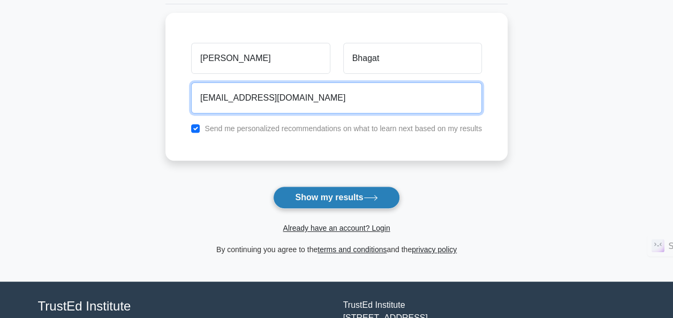 The width and height of the screenshot is (673, 318). I want to click on input: Last name, so click(412, 58).